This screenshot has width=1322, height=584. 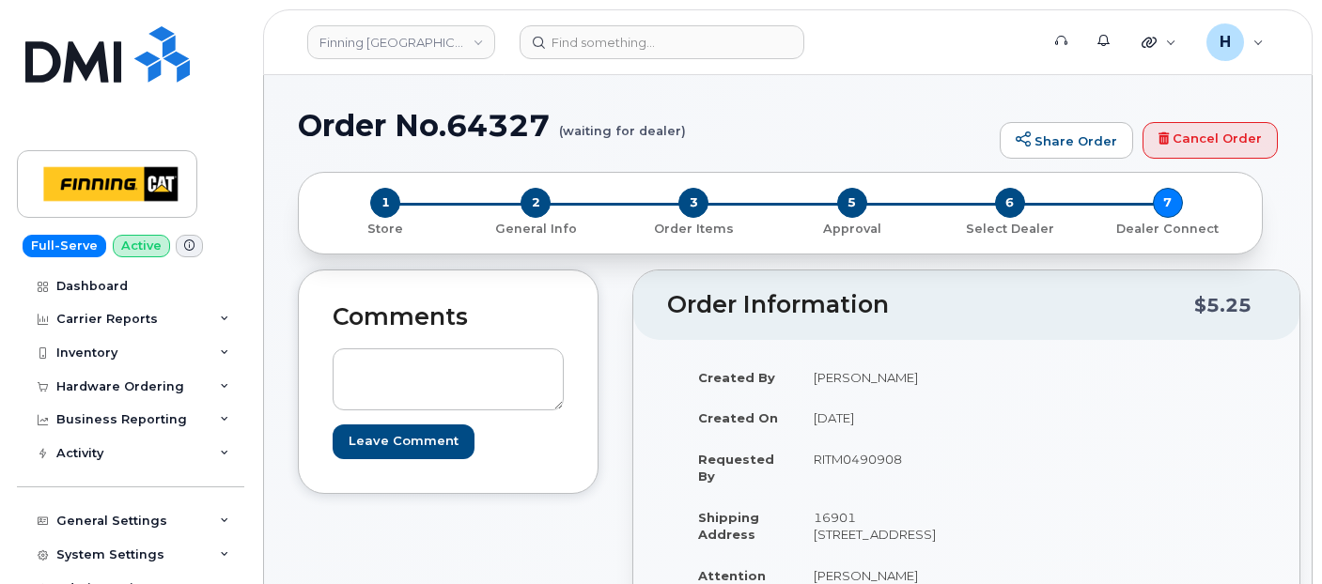 I want to click on span: 1, so click(x=385, y=203).